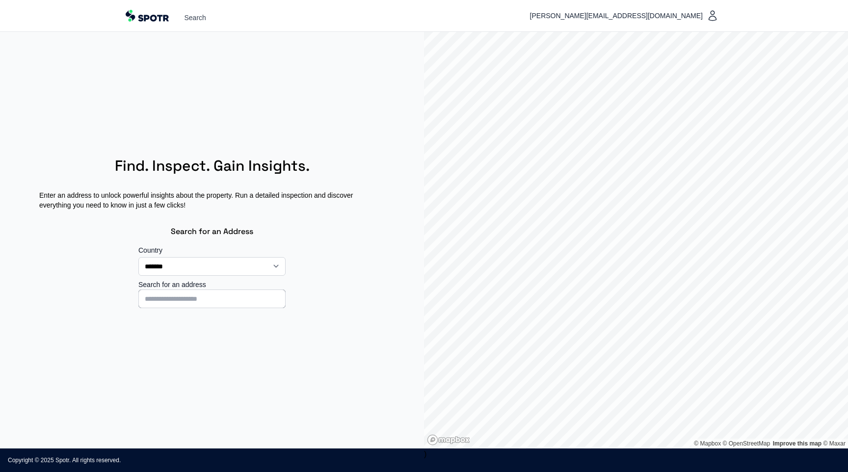 Image resolution: width=848 pixels, height=472 pixels. I want to click on a: Mapbox, so click(707, 444).